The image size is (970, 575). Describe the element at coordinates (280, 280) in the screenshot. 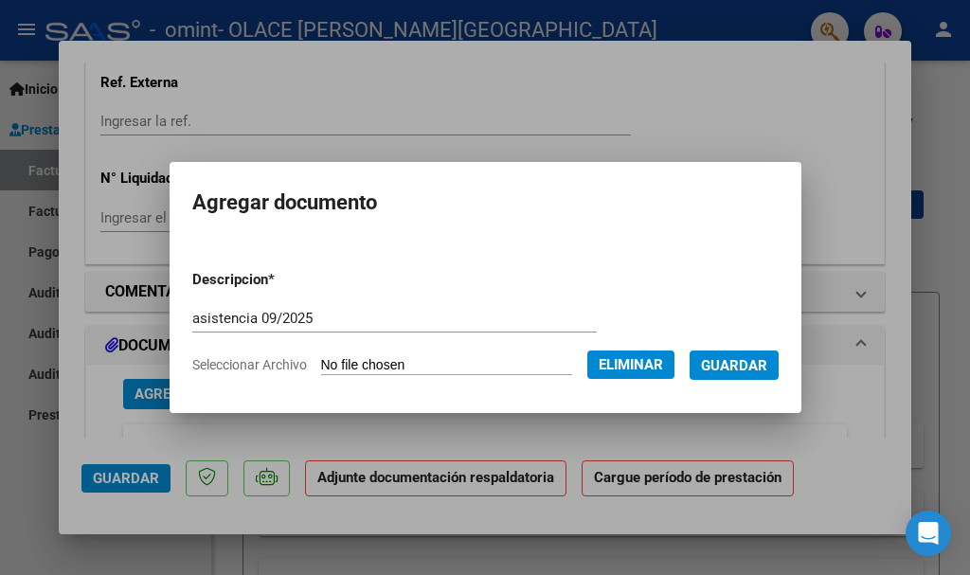

I see `p: Descripcion` at that location.